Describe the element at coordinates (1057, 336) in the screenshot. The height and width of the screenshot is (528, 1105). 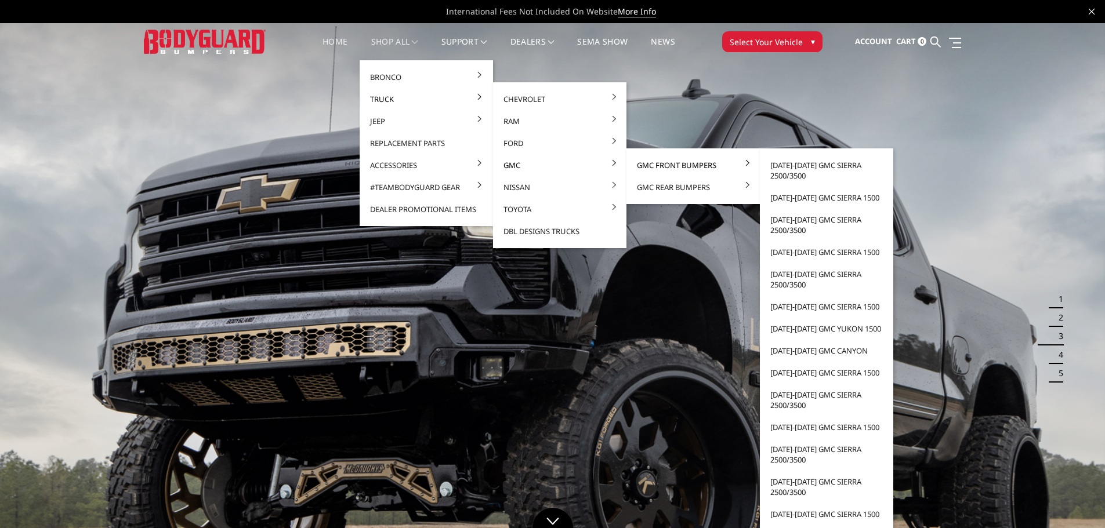
I see `button: 3 of 5` at that location.